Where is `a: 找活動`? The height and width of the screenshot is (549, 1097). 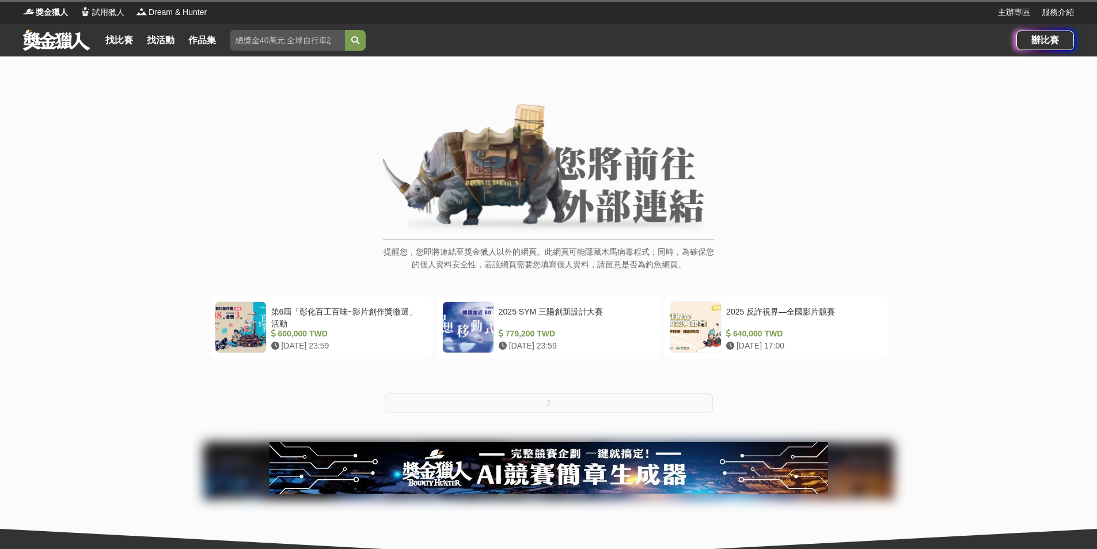 a: 找活動 is located at coordinates (161, 40).